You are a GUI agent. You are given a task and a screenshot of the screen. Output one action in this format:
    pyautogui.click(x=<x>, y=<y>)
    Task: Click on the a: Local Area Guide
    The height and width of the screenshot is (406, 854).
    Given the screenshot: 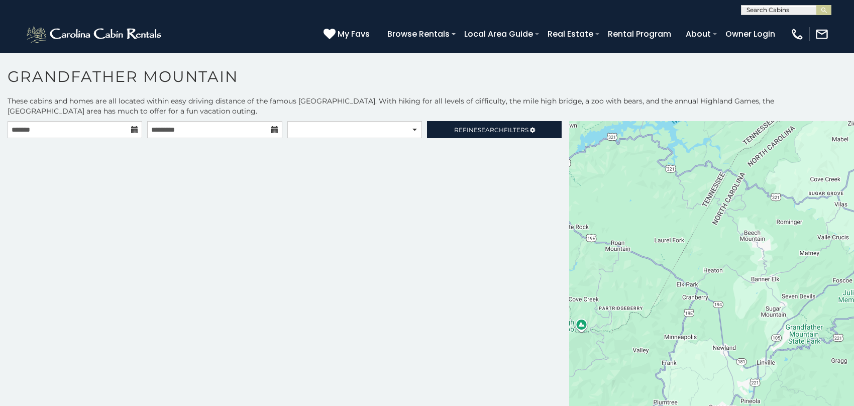 What is the action you would take?
    pyautogui.click(x=499, y=34)
    